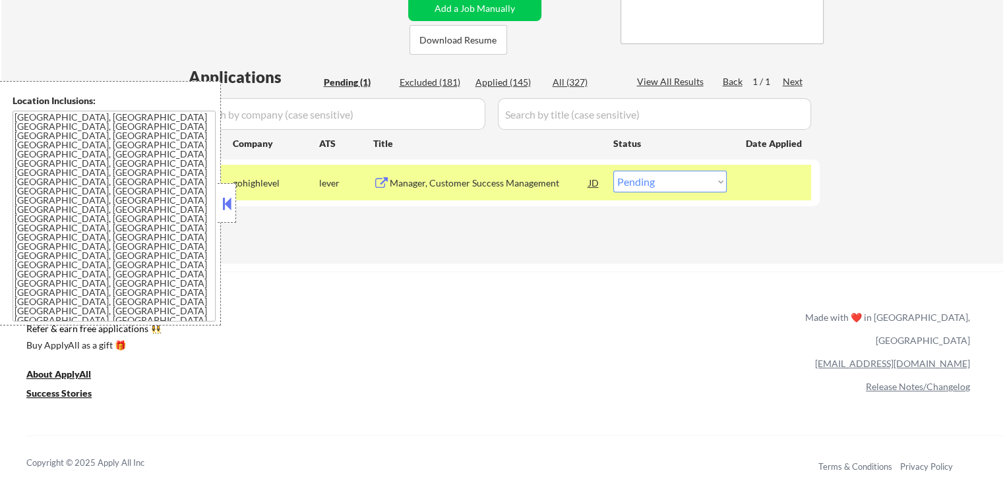  What do you see at coordinates (102, 463) in the screenshot?
I see `div: Copyright © 2025 Apply All Inc` at bounding box center [102, 463].